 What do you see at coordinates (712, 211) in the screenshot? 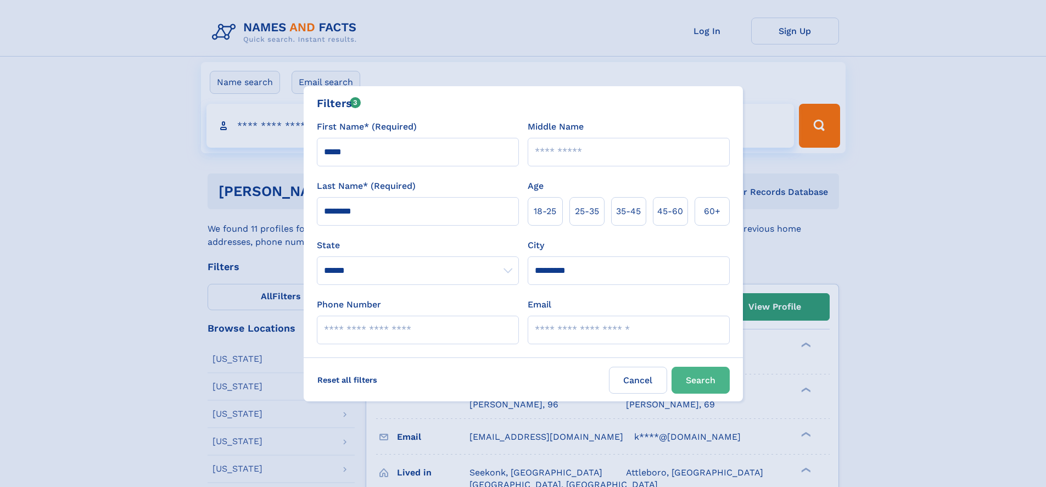
I see `span: 60+` at bounding box center [712, 211].